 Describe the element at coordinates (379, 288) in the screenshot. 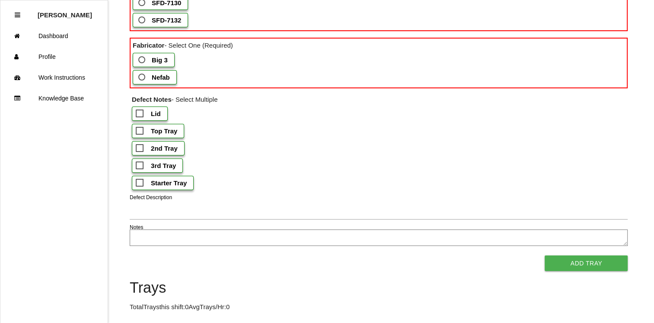

I see `h4: Trays` at that location.